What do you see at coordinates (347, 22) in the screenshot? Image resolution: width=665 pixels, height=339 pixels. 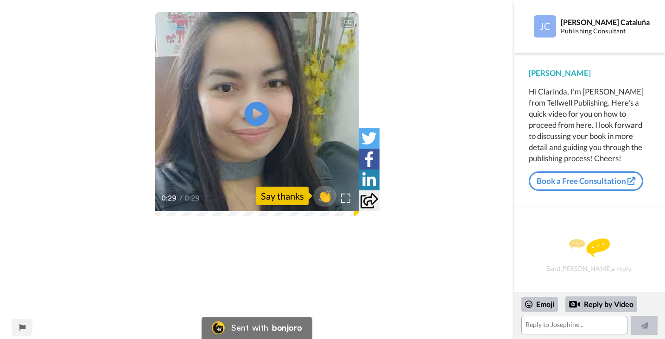 I see `div: CC` at bounding box center [347, 22].